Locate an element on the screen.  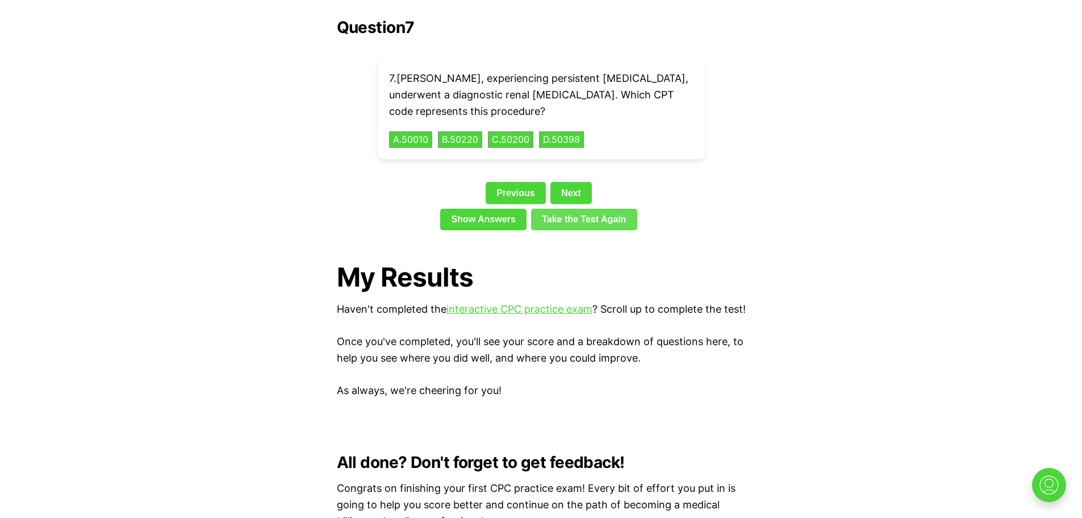
h2: All done? Don't forget to get feedback! is located at coordinates (541, 462).